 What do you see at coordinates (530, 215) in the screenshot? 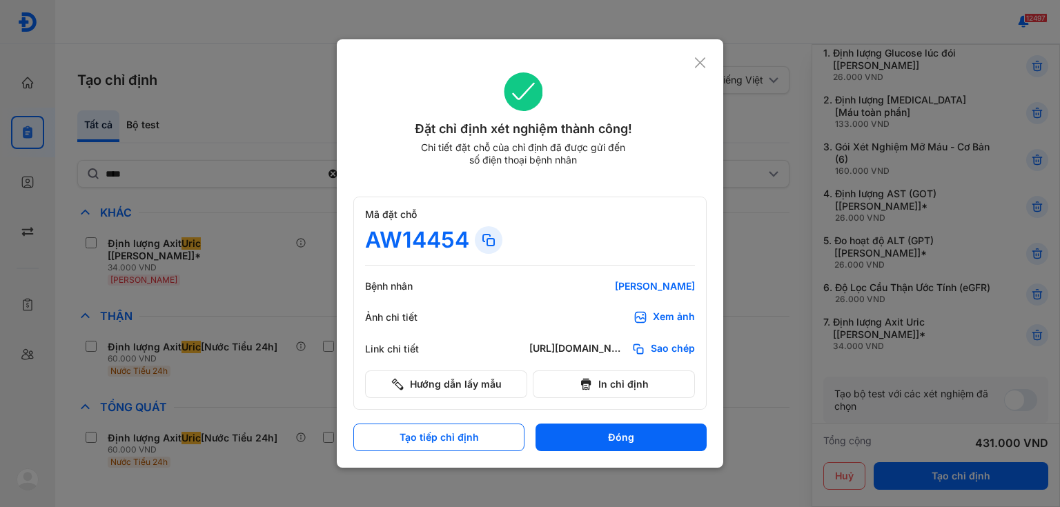
I see `div: Mã đặt chỗ` at bounding box center [530, 215].